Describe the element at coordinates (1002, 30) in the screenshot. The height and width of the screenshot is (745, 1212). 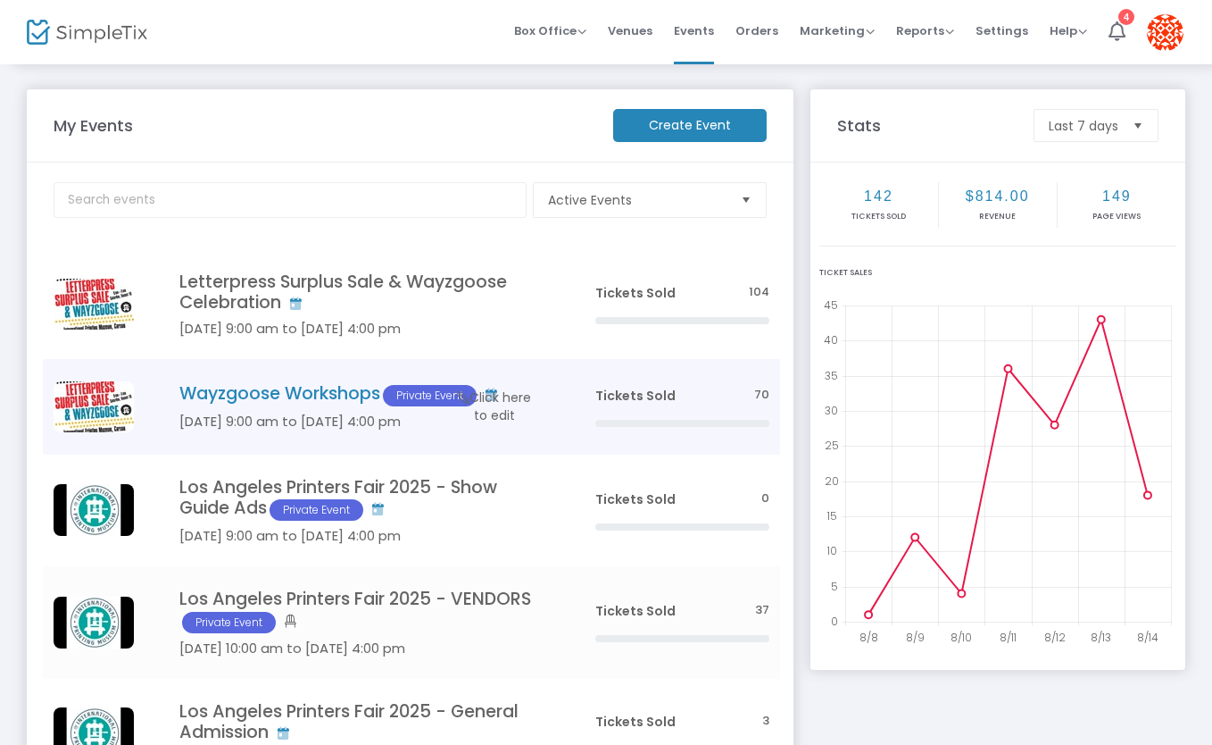
I see `span: Settings` at that location.